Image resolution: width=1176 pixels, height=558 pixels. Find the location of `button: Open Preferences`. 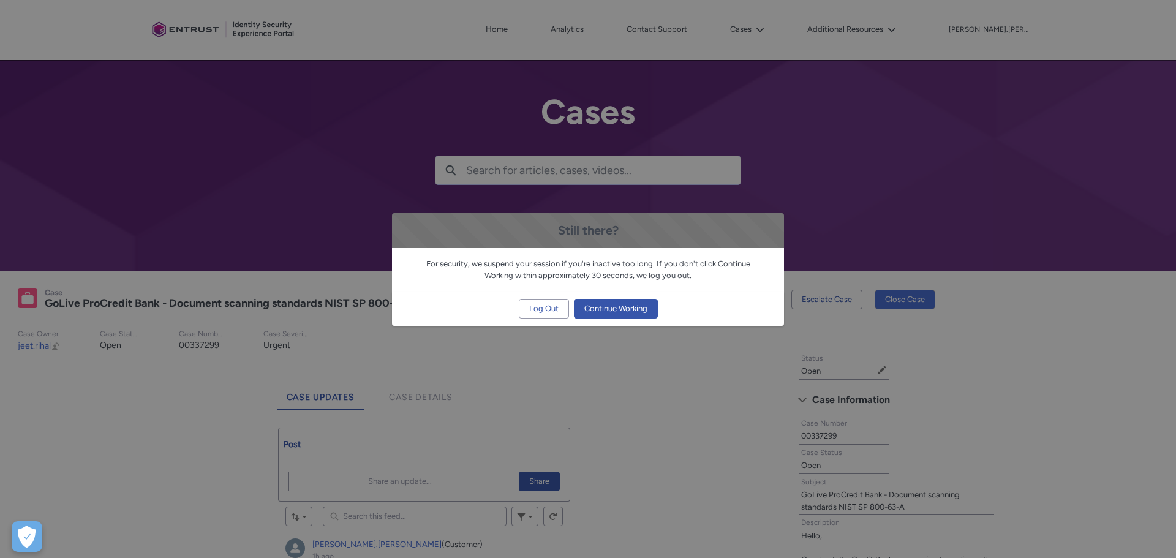

button: Open Preferences is located at coordinates (27, 536).